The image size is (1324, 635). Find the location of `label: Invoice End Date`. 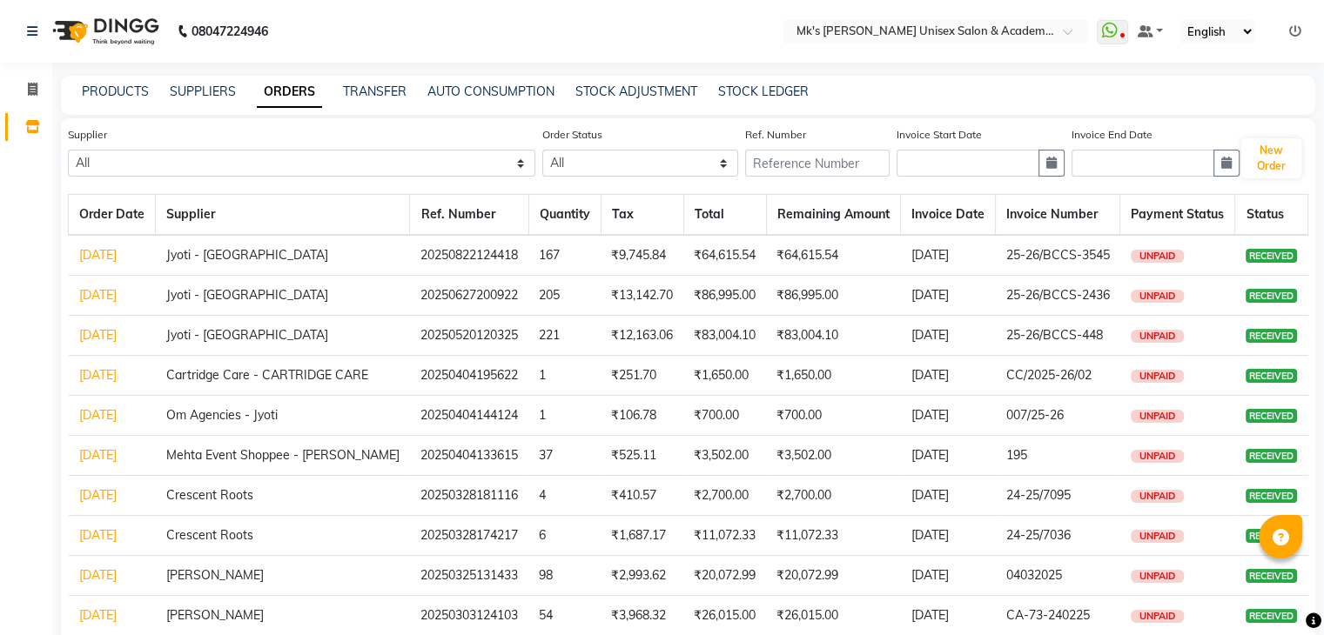

label: Invoice End Date is located at coordinates (1111, 135).